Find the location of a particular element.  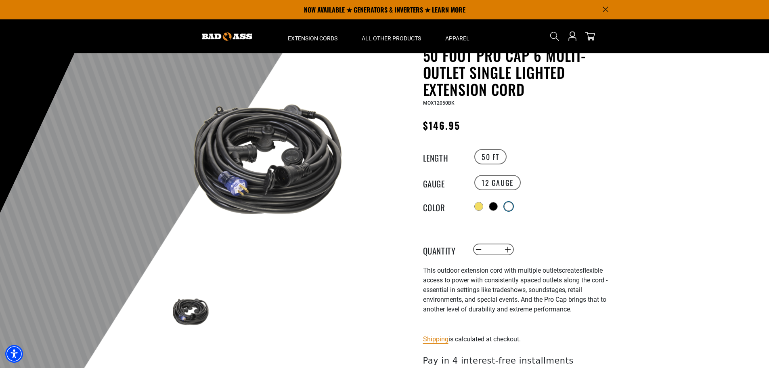

div: is calculated at checkout. is located at coordinates (522, 339).